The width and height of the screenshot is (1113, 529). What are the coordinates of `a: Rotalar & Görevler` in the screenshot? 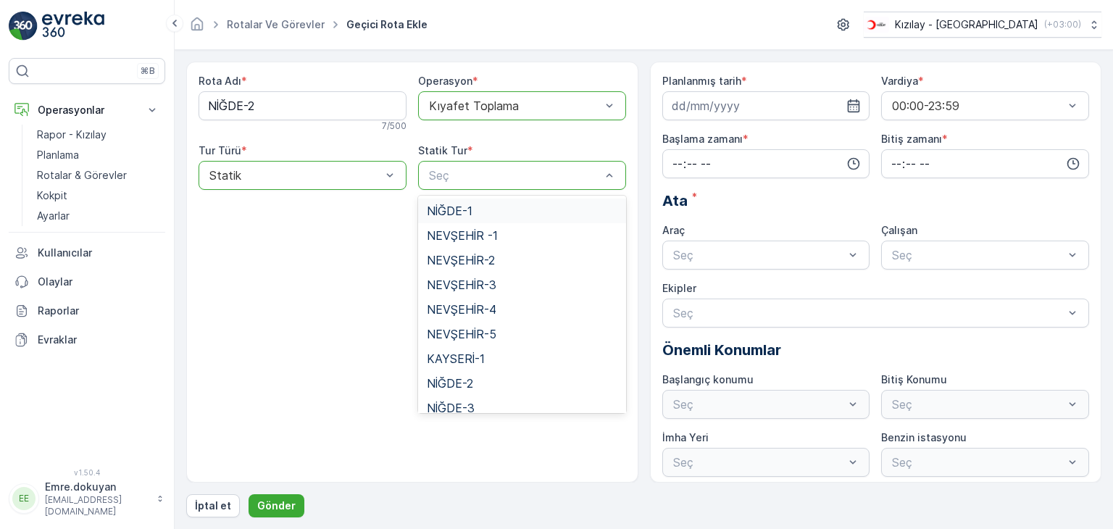 It's located at (98, 175).